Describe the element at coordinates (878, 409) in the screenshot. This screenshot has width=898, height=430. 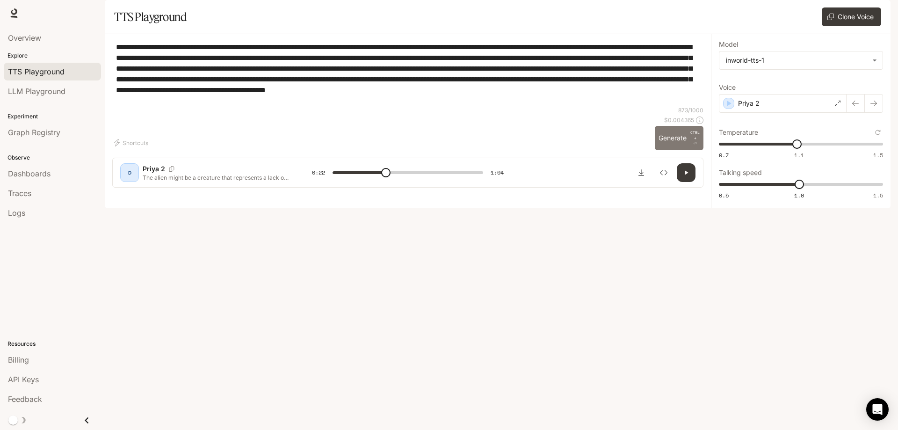
I see `div: Open Intercom Messenger` at that location.